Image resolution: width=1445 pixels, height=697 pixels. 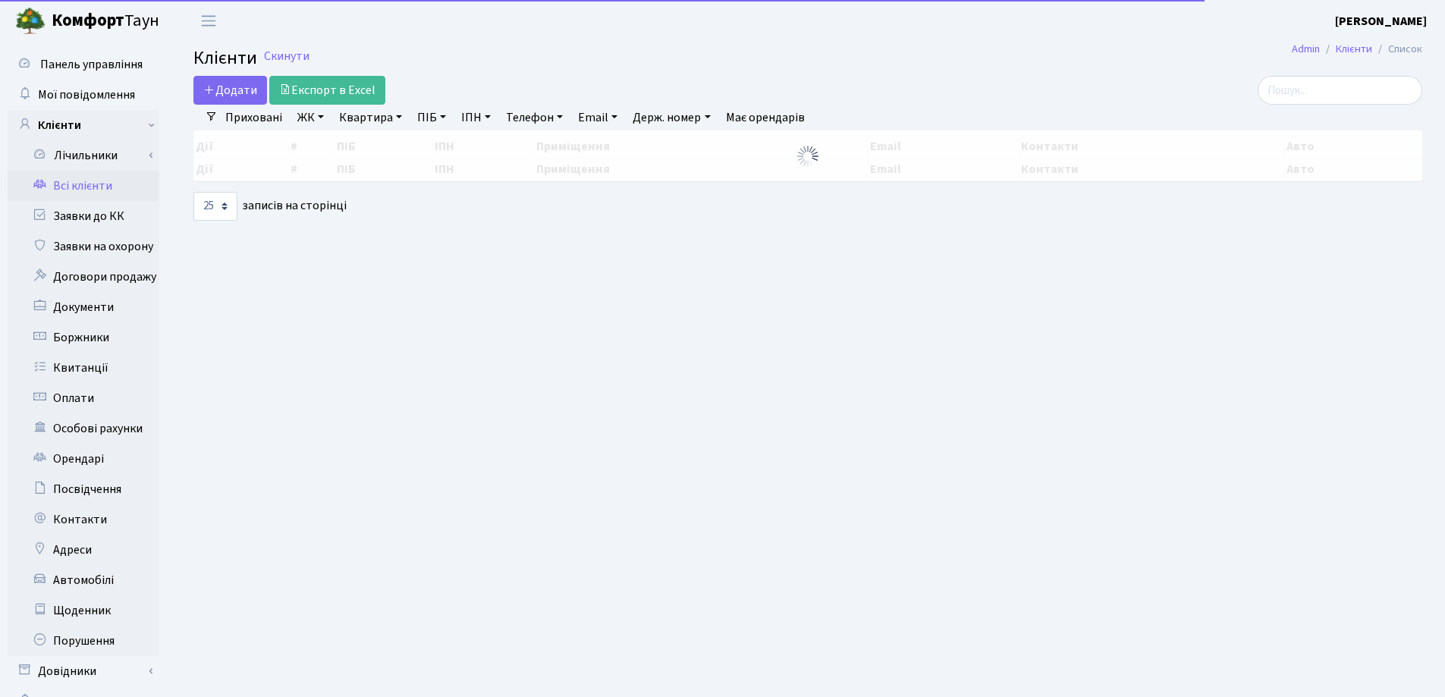 I want to click on a: Боржники, so click(x=83, y=338).